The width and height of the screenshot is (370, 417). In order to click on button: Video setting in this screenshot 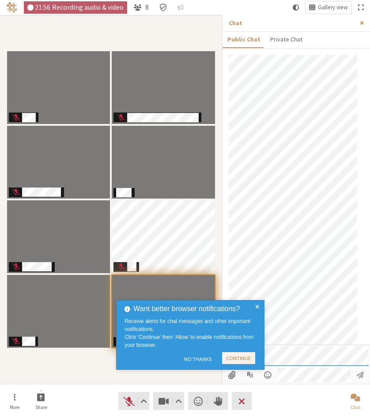, I will do `click(178, 401)`.